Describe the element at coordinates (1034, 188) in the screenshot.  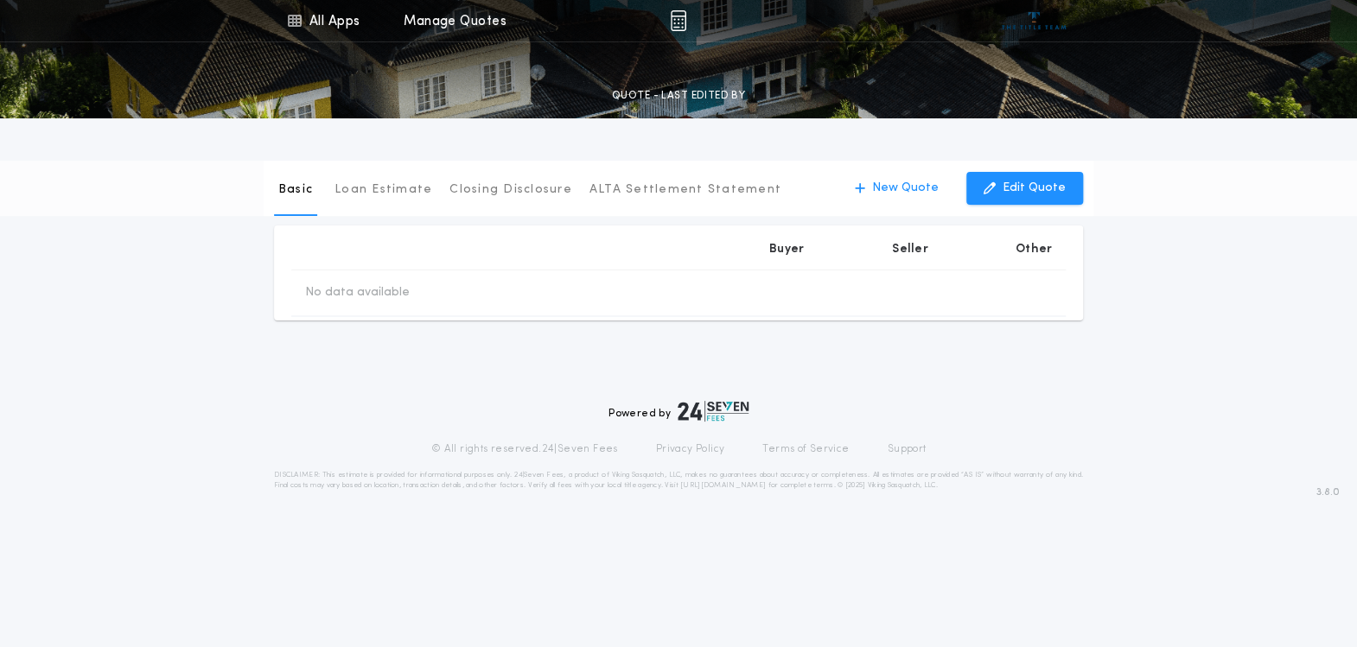
I see `p: Edit Quote` at that location.